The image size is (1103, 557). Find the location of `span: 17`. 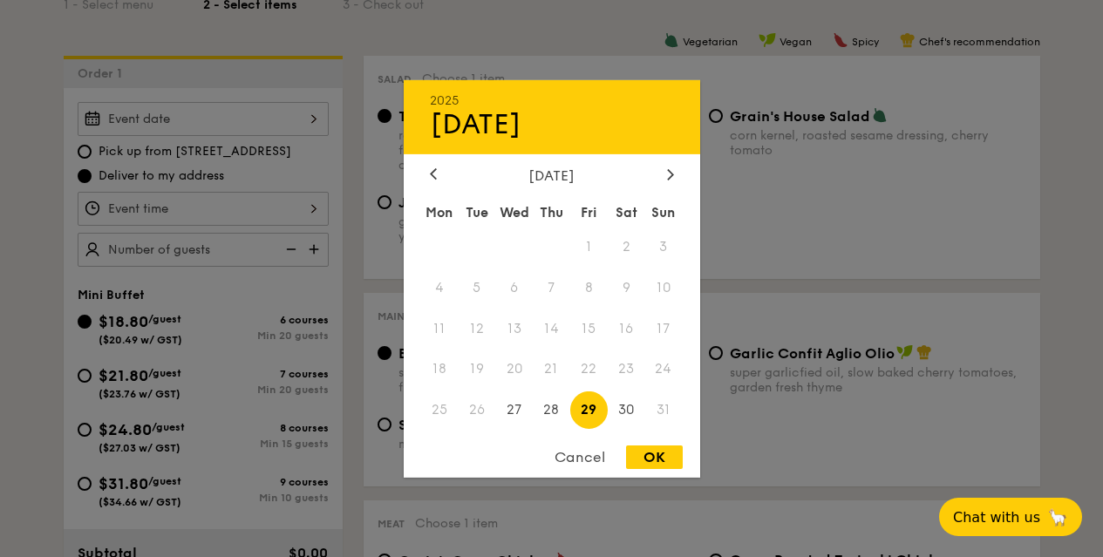

span: 17 is located at coordinates (663, 328).